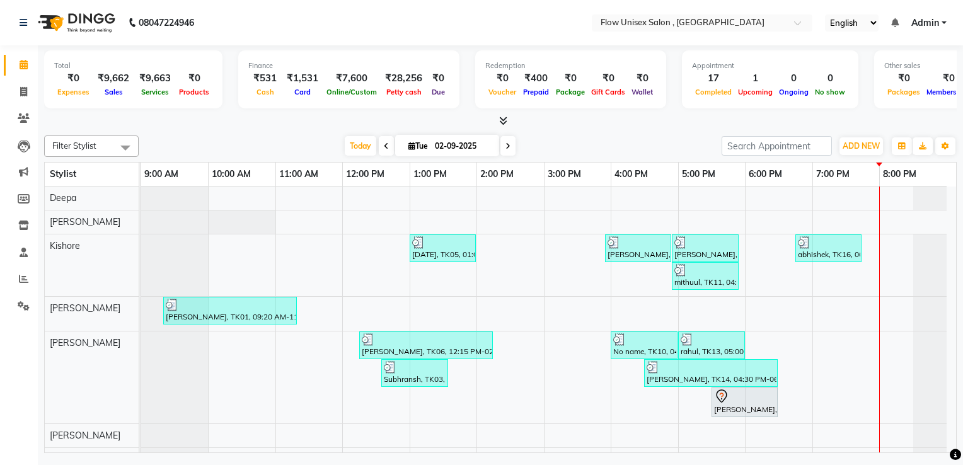 The width and height of the screenshot is (963, 465). I want to click on button: ADD NEW, so click(861, 146).